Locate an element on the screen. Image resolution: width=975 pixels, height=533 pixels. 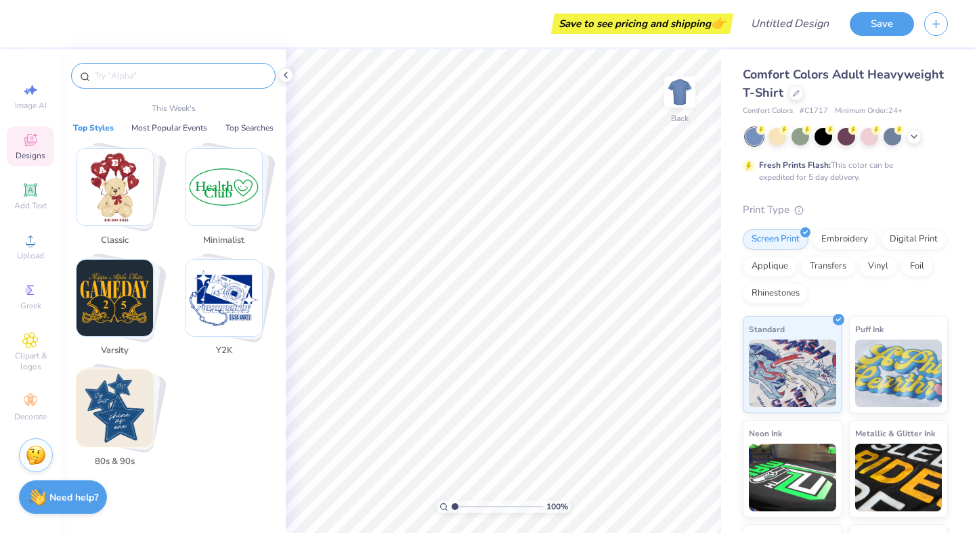
div: Embroidery is located at coordinates (844, 240).